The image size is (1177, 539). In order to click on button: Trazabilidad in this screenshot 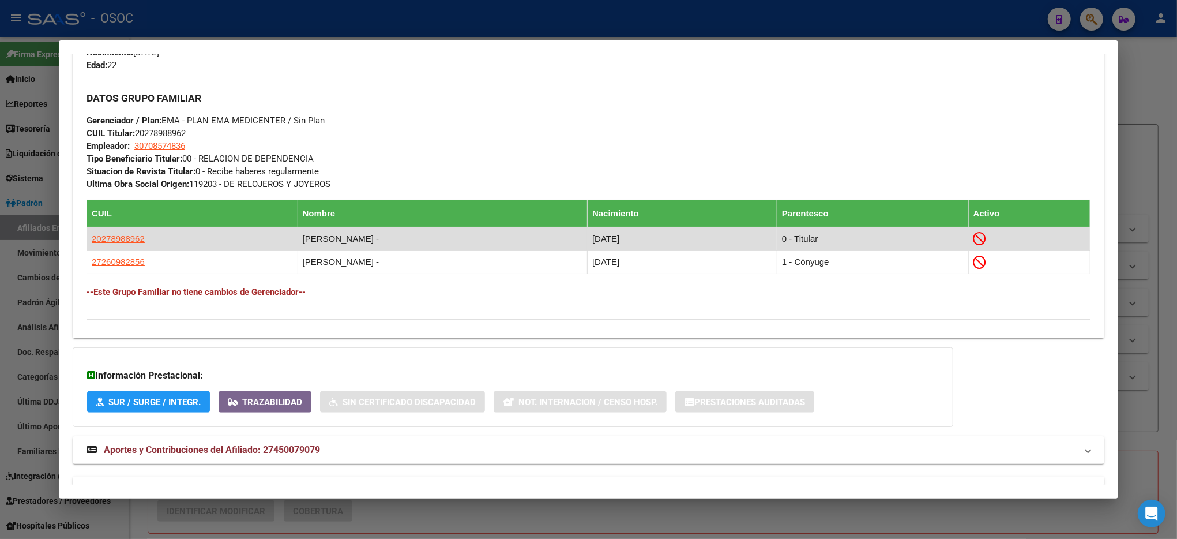, I will do `click(265, 401)`.